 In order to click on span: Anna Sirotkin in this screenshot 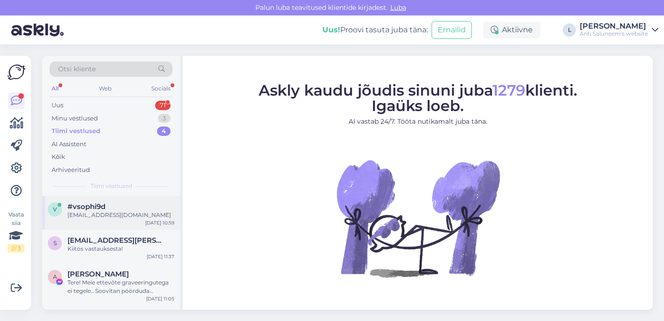, I will do `click(98, 274)`.